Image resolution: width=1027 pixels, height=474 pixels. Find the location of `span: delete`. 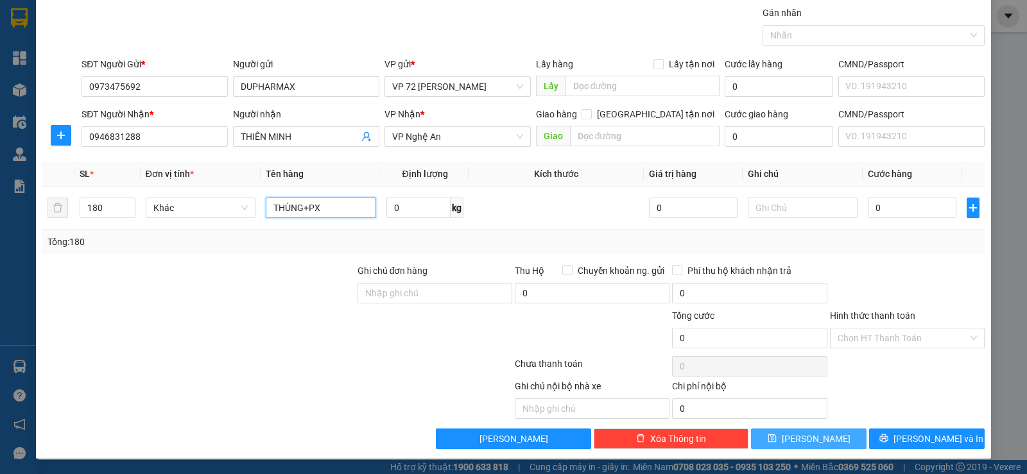

span: delete is located at coordinates (640, 439).